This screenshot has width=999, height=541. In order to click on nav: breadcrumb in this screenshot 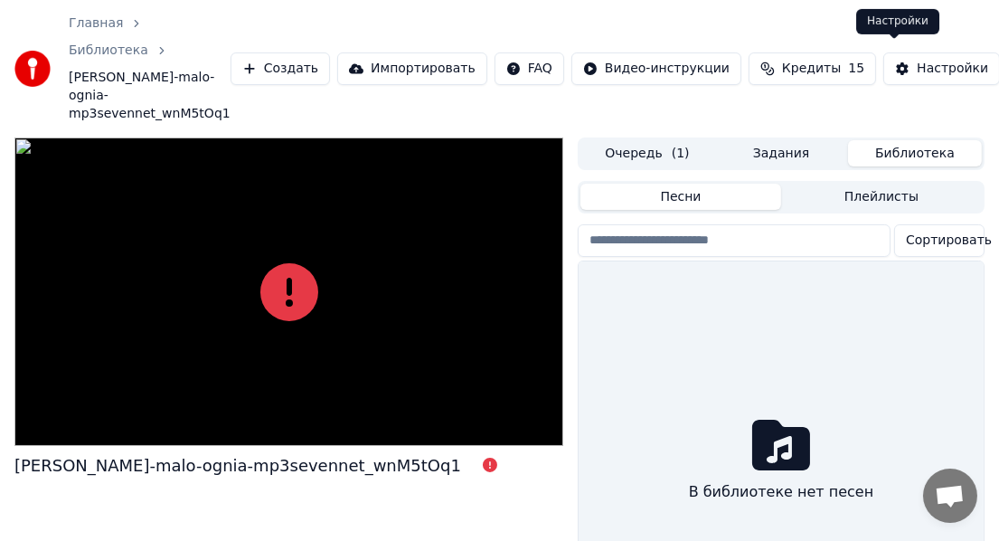, I will do `click(149, 69)`.